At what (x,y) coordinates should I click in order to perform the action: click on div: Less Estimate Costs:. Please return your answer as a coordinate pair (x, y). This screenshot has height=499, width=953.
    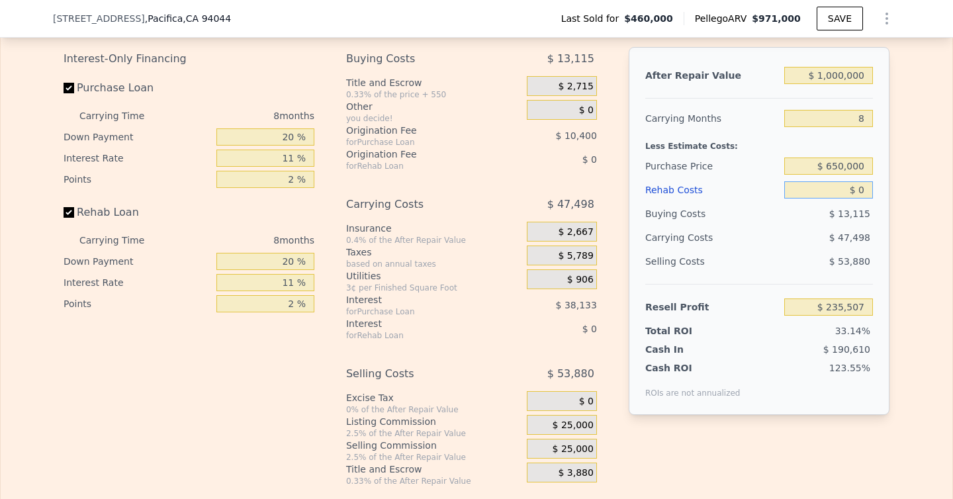
    Looking at the image, I should click on (759, 142).